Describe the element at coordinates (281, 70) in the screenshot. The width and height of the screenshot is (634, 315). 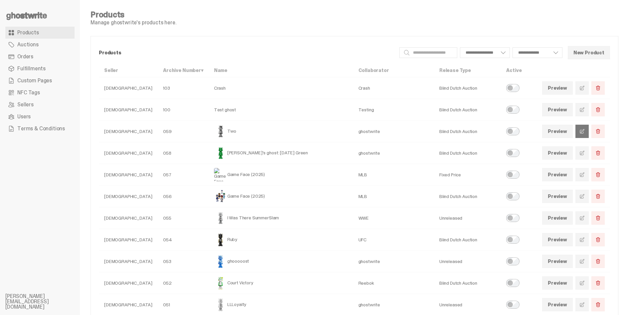
I see `th: Name` at that location.